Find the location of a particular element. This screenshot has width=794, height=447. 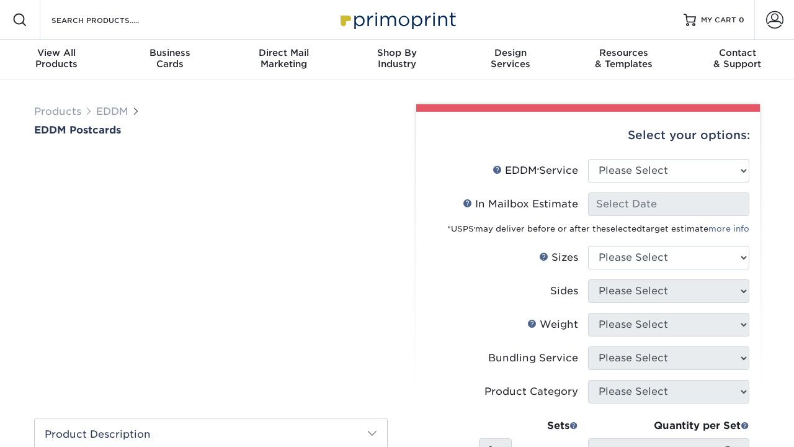

span: Contact is located at coordinates (737, 53).